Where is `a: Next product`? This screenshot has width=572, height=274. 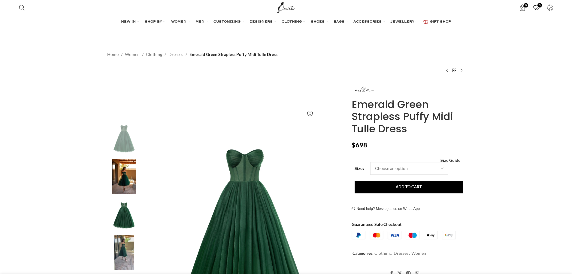 a: Next product is located at coordinates (462, 70).